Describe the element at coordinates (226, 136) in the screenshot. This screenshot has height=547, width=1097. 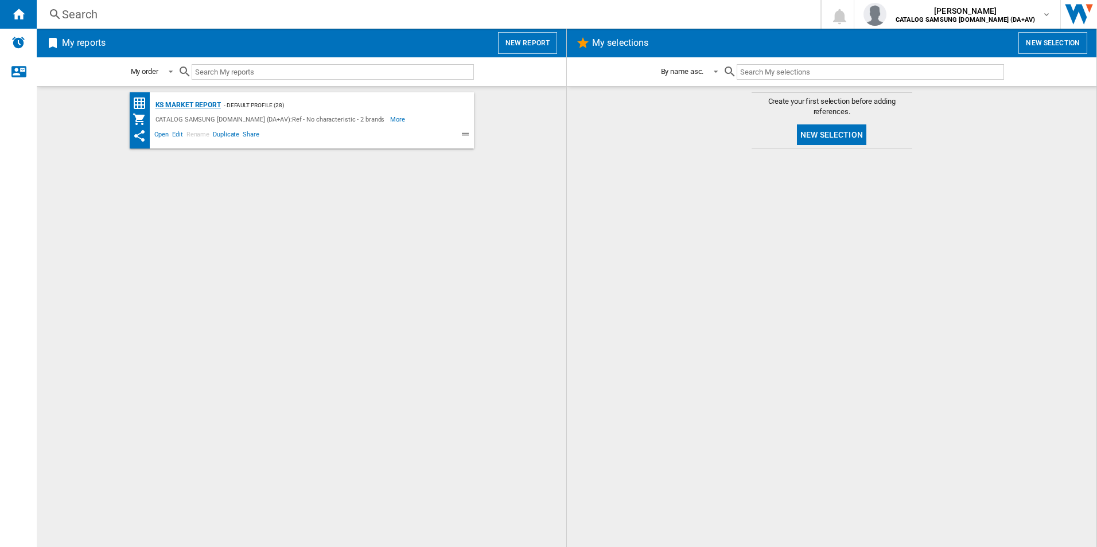
I see `span: Duplicate` at that location.